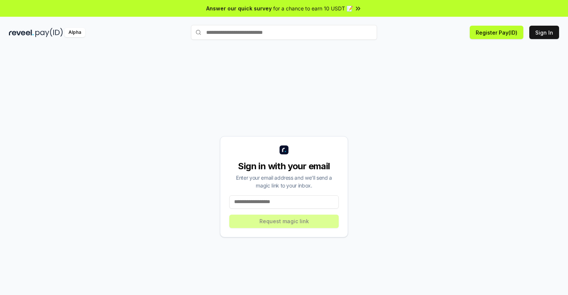 Image resolution: width=568 pixels, height=295 pixels. What do you see at coordinates (239, 8) in the screenshot?
I see `span: Answer our quick survey` at bounding box center [239, 8].